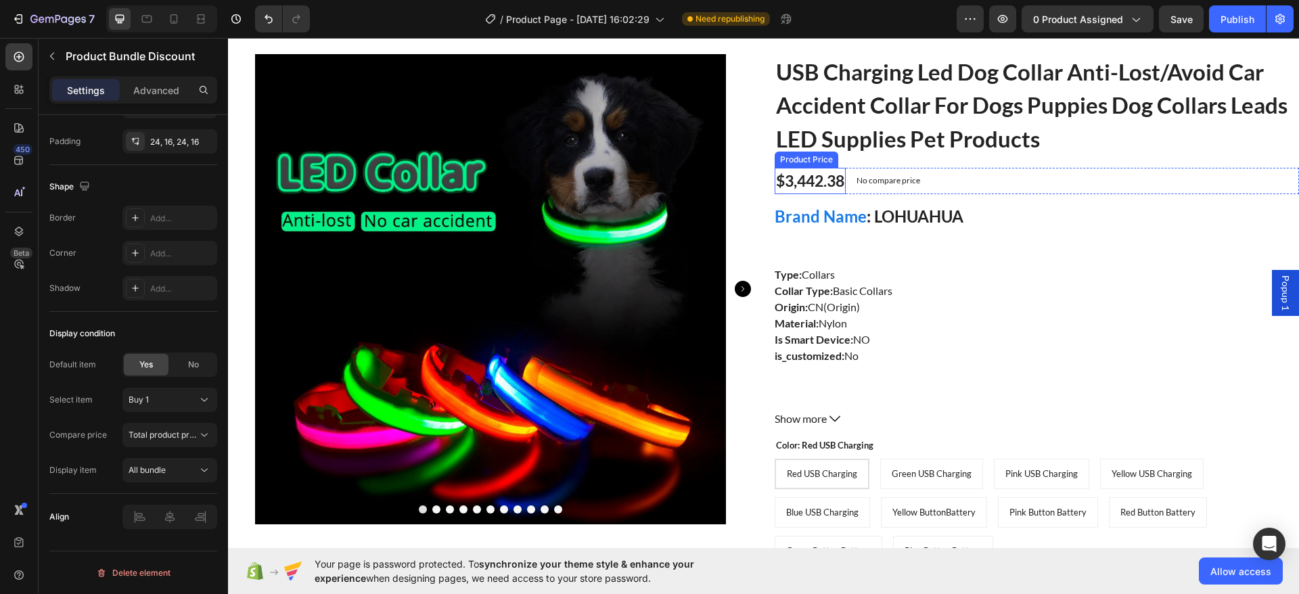  What do you see at coordinates (586, 301) in the screenshot?
I see `strong: Is Smart Device:` at bounding box center [586, 301].